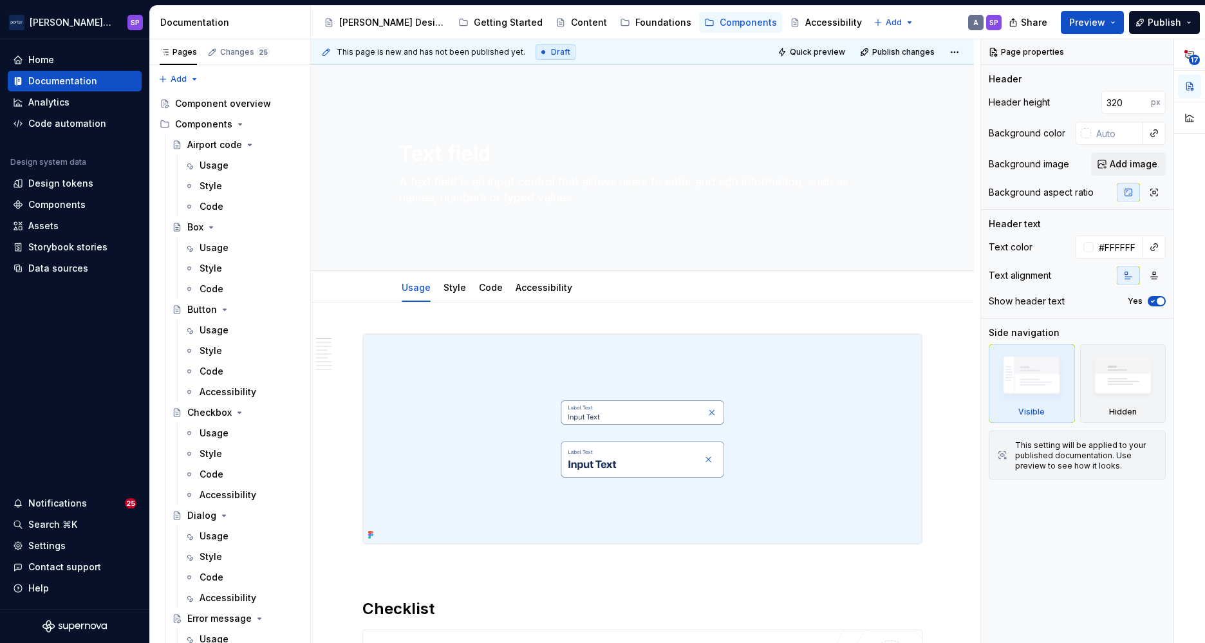 The image size is (1205, 643). What do you see at coordinates (48, 162) in the screenshot?
I see `div: Design system data` at bounding box center [48, 162].